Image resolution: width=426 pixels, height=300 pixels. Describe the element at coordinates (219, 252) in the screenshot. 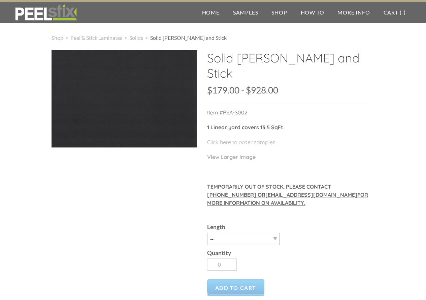

I see `b: Quantity` at that location.